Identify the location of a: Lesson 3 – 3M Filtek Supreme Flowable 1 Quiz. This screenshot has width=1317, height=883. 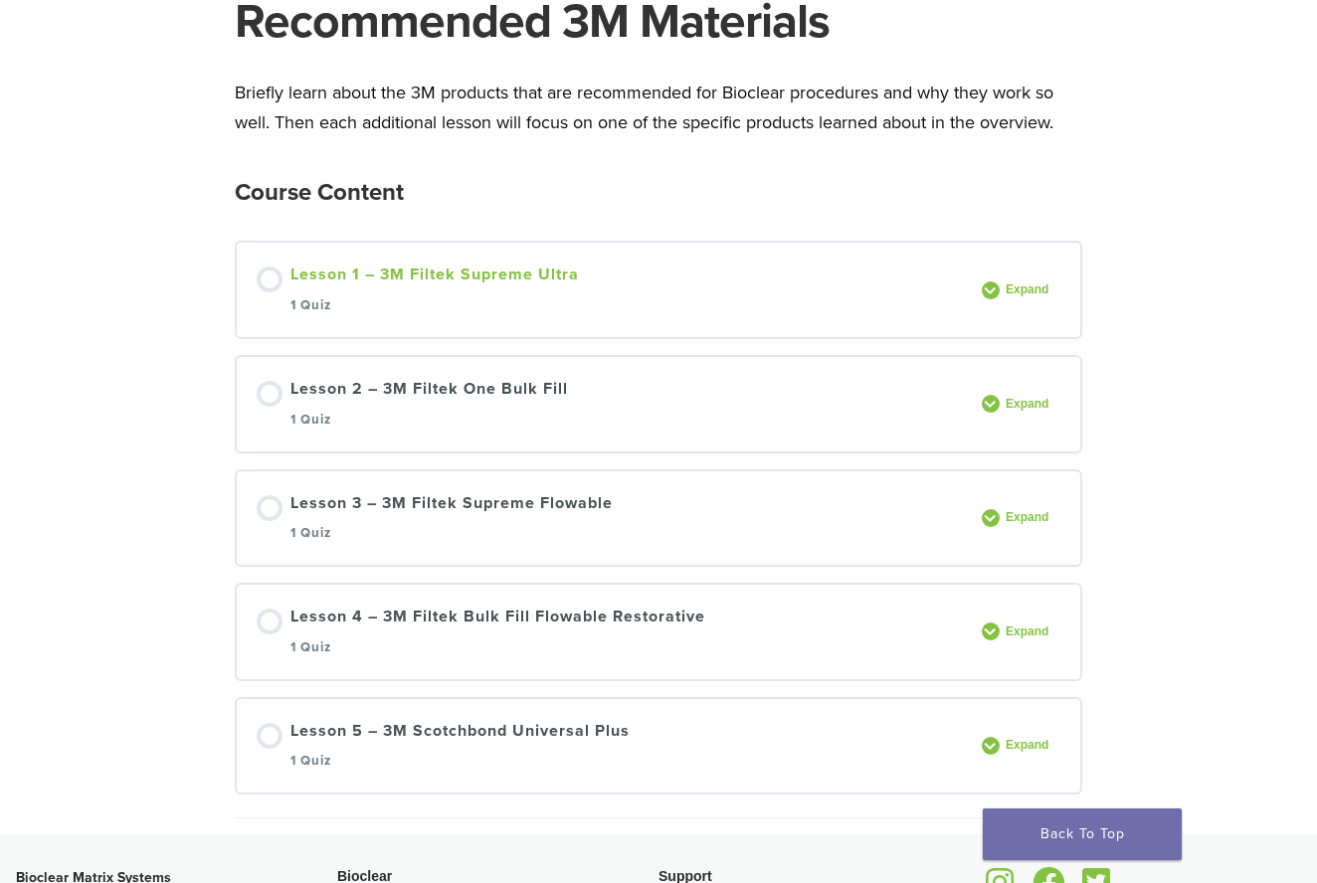
(613, 518).